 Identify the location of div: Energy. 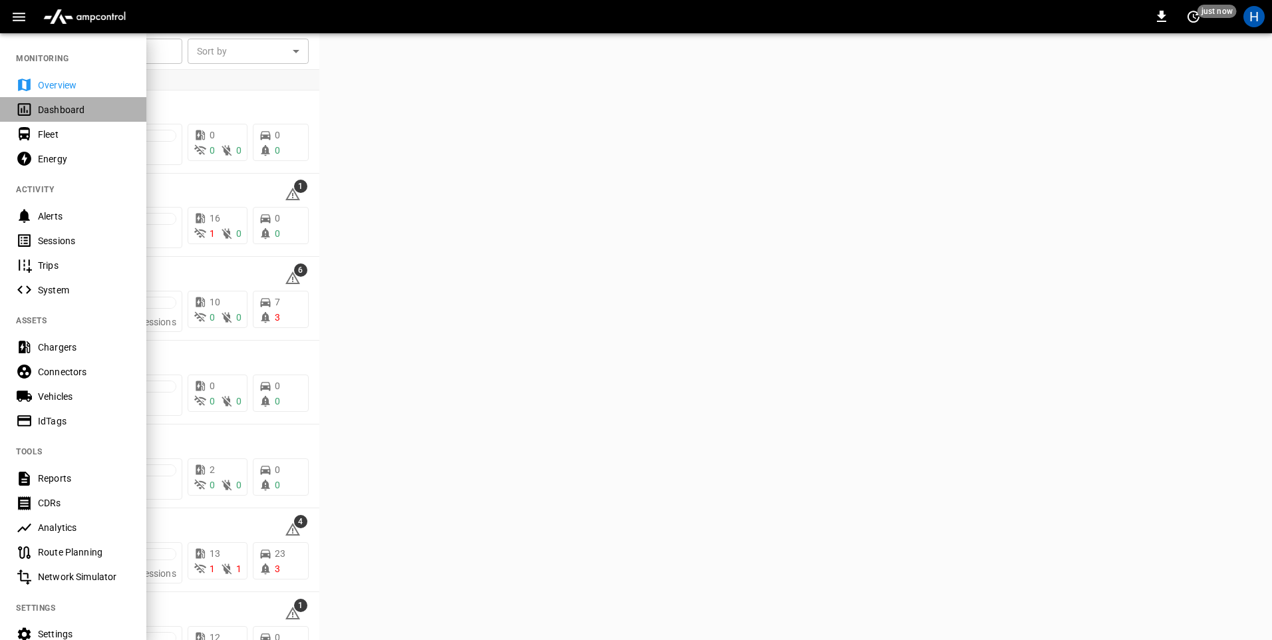
(84, 159).